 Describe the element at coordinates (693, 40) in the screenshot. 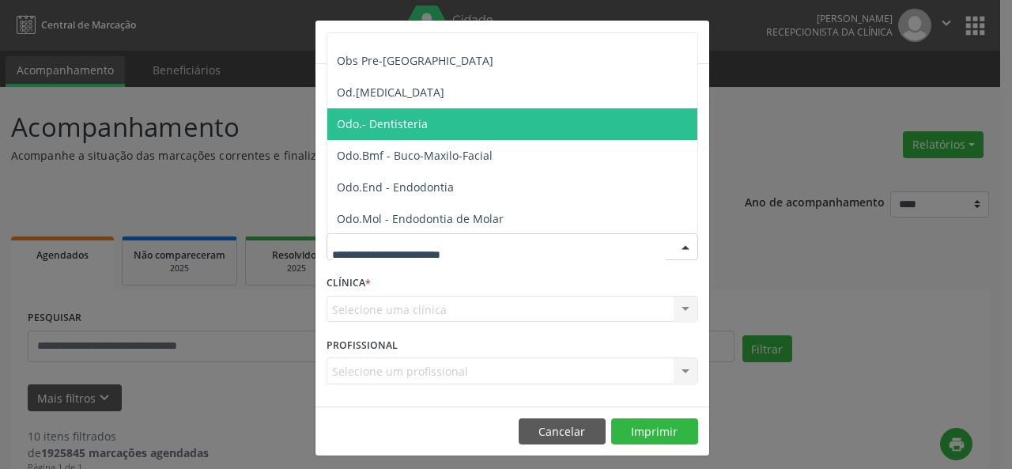

I see `button: Close` at that location.